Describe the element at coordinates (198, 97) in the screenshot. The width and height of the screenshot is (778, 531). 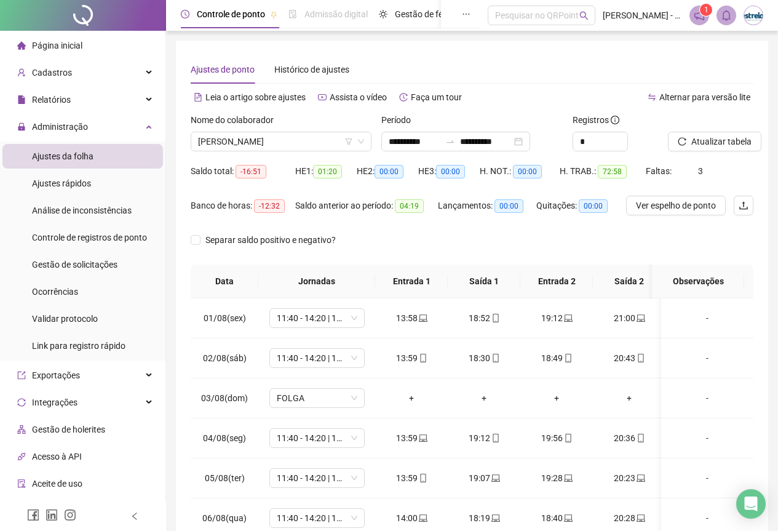
I see `span: file-text` at that location.